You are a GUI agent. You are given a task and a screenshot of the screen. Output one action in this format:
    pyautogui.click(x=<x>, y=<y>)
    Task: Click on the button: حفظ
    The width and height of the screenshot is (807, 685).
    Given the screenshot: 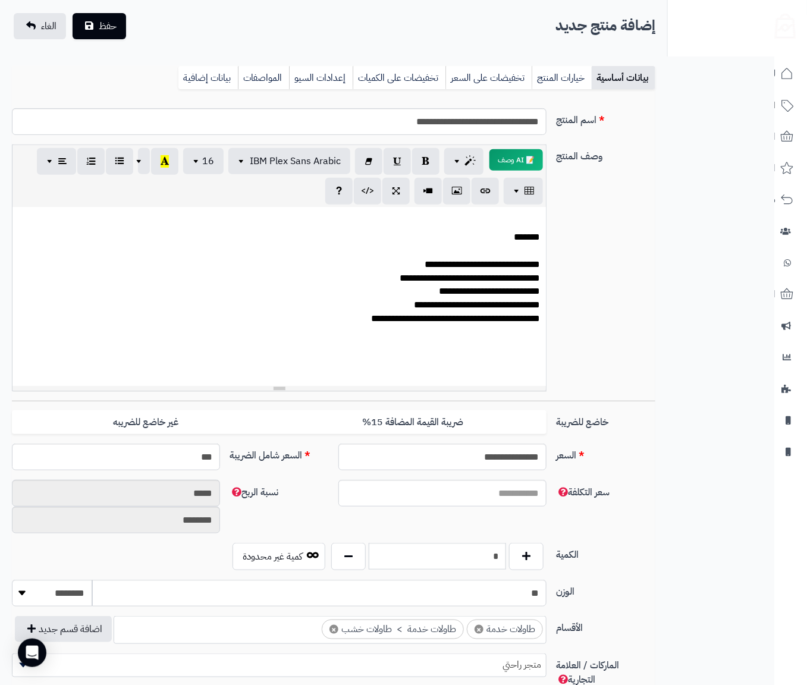 What is the action you would take?
    pyautogui.click(x=99, y=26)
    